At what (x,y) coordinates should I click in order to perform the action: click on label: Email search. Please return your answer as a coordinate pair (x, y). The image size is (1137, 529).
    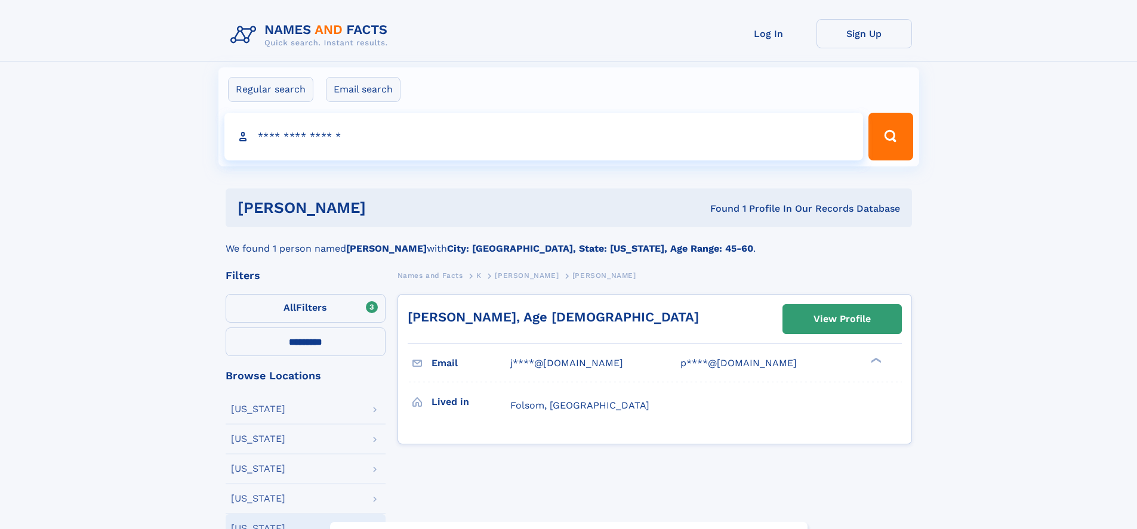
    Looking at the image, I should click on (363, 90).